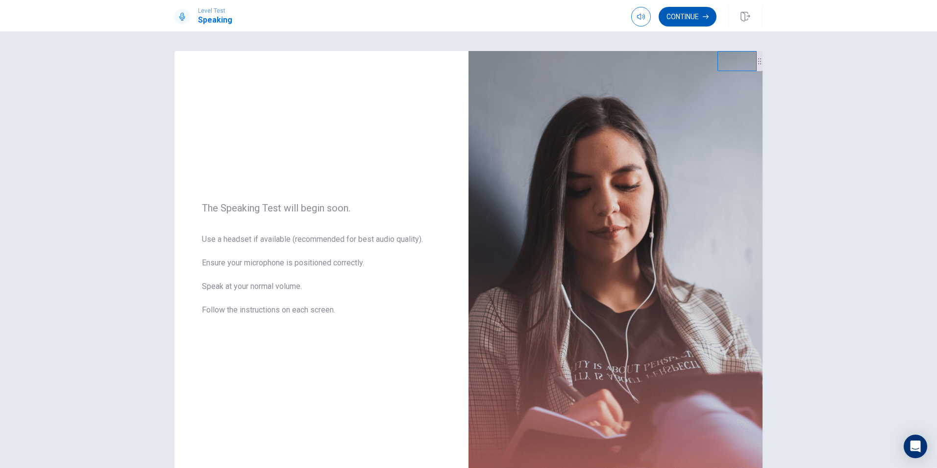  I want to click on div: Open Intercom Messenger, so click(915, 446).